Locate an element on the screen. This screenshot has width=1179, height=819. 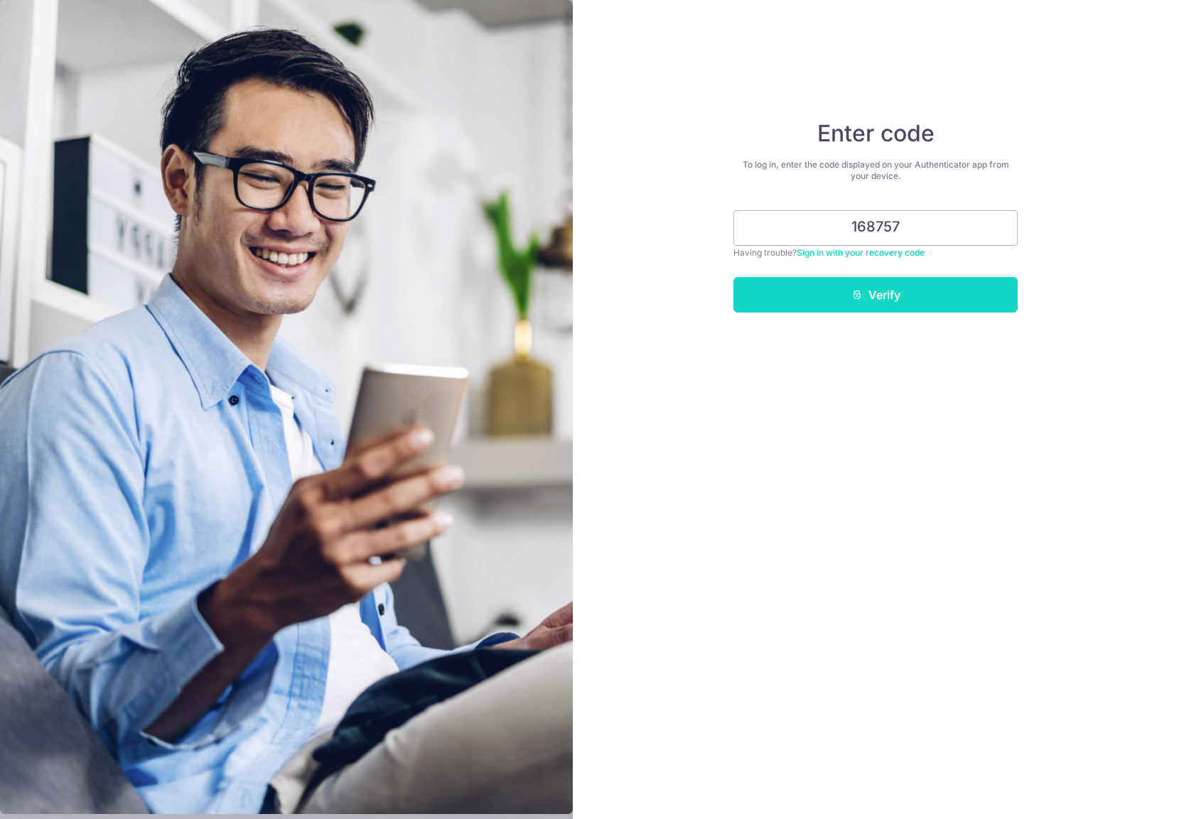
h4: Enter code is located at coordinates (876, 134).